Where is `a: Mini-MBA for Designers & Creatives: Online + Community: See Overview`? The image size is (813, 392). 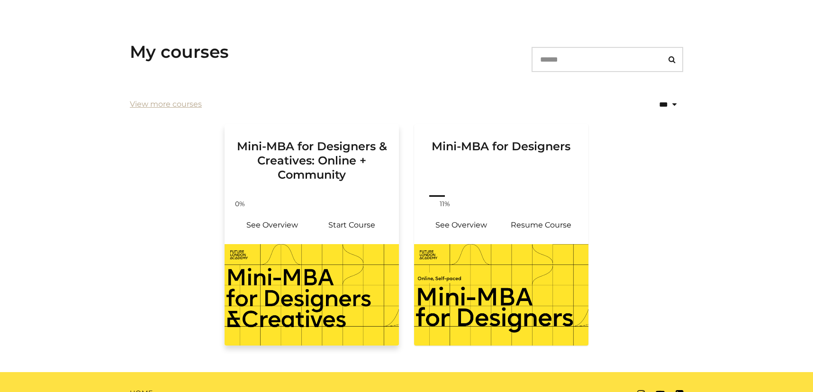
a: Mini-MBA for Designers & Creatives: Online + Community: See Overview is located at coordinates (272, 225).